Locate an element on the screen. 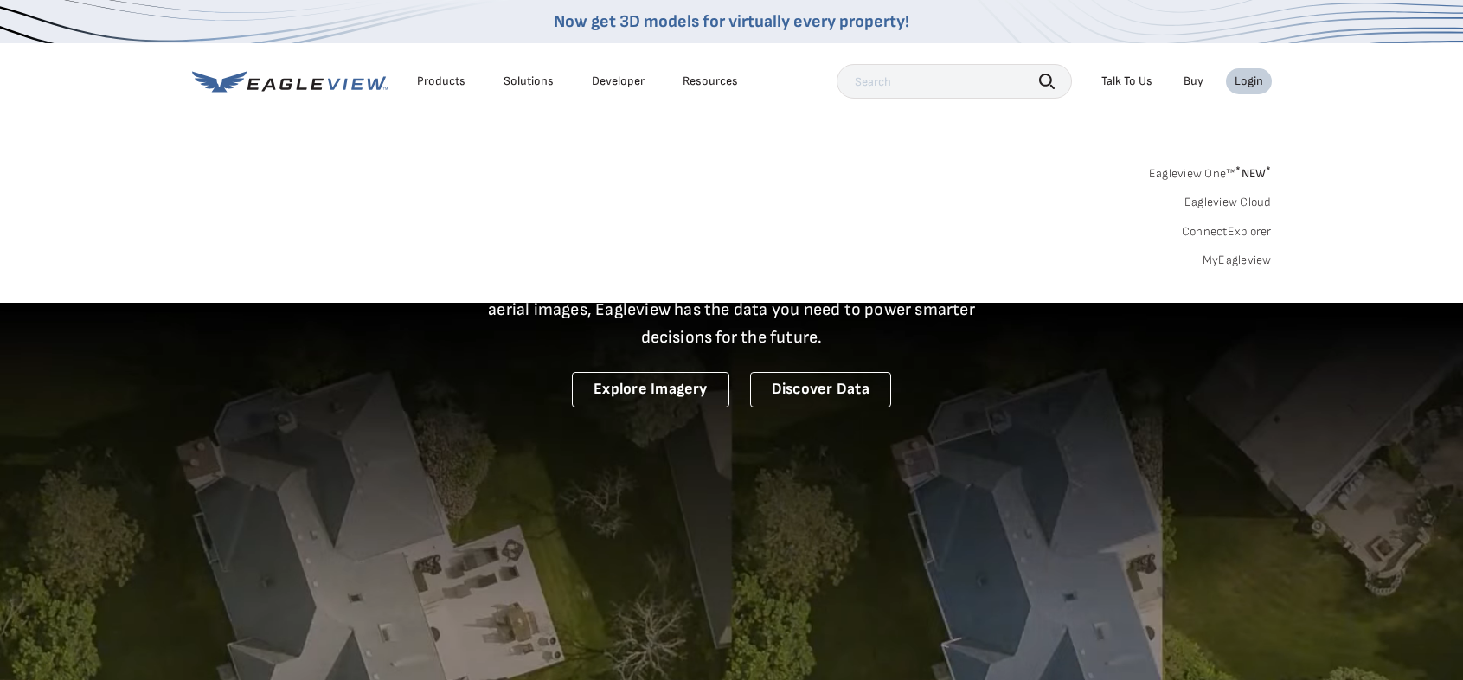 Image resolution: width=1463 pixels, height=680 pixels. div: Resources is located at coordinates (710, 81).